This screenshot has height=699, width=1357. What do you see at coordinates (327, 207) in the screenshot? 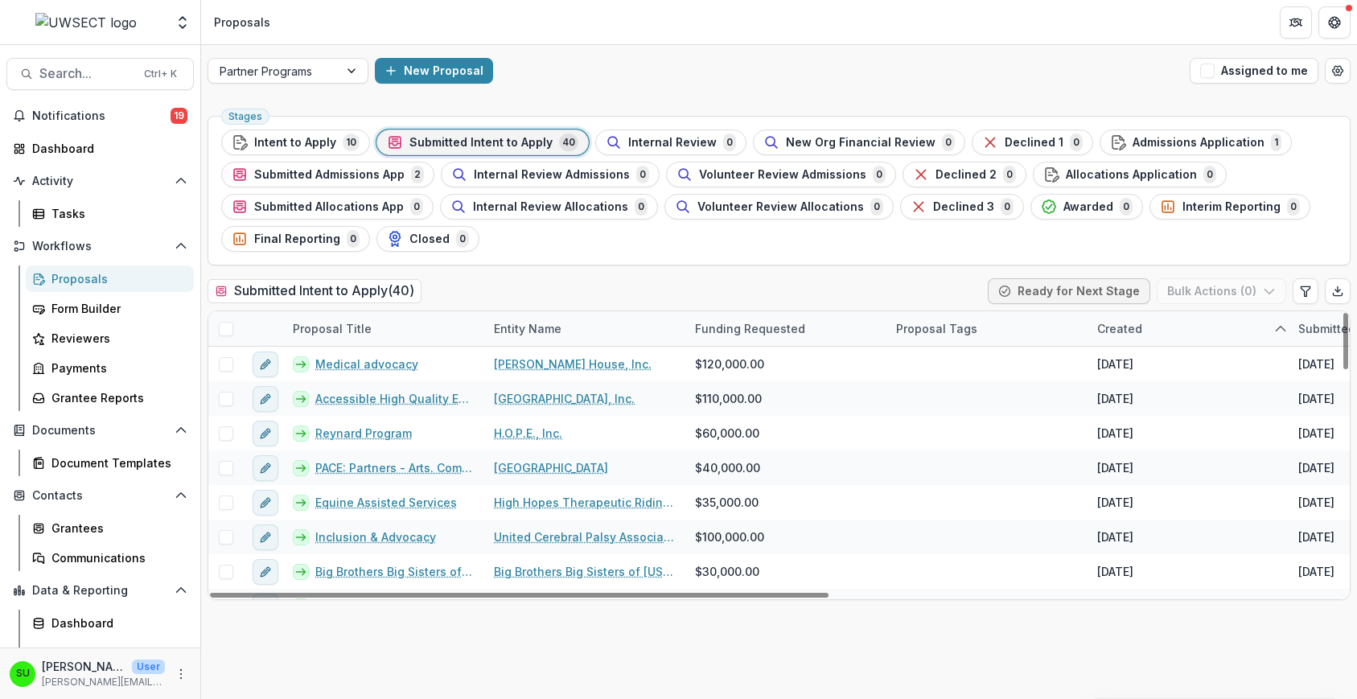
I see `button: Submitted Allocations App0` at bounding box center [327, 207].